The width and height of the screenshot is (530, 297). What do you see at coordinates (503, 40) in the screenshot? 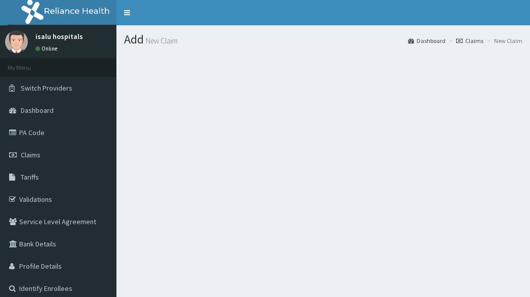
I see `li: New Claim` at bounding box center [503, 40].